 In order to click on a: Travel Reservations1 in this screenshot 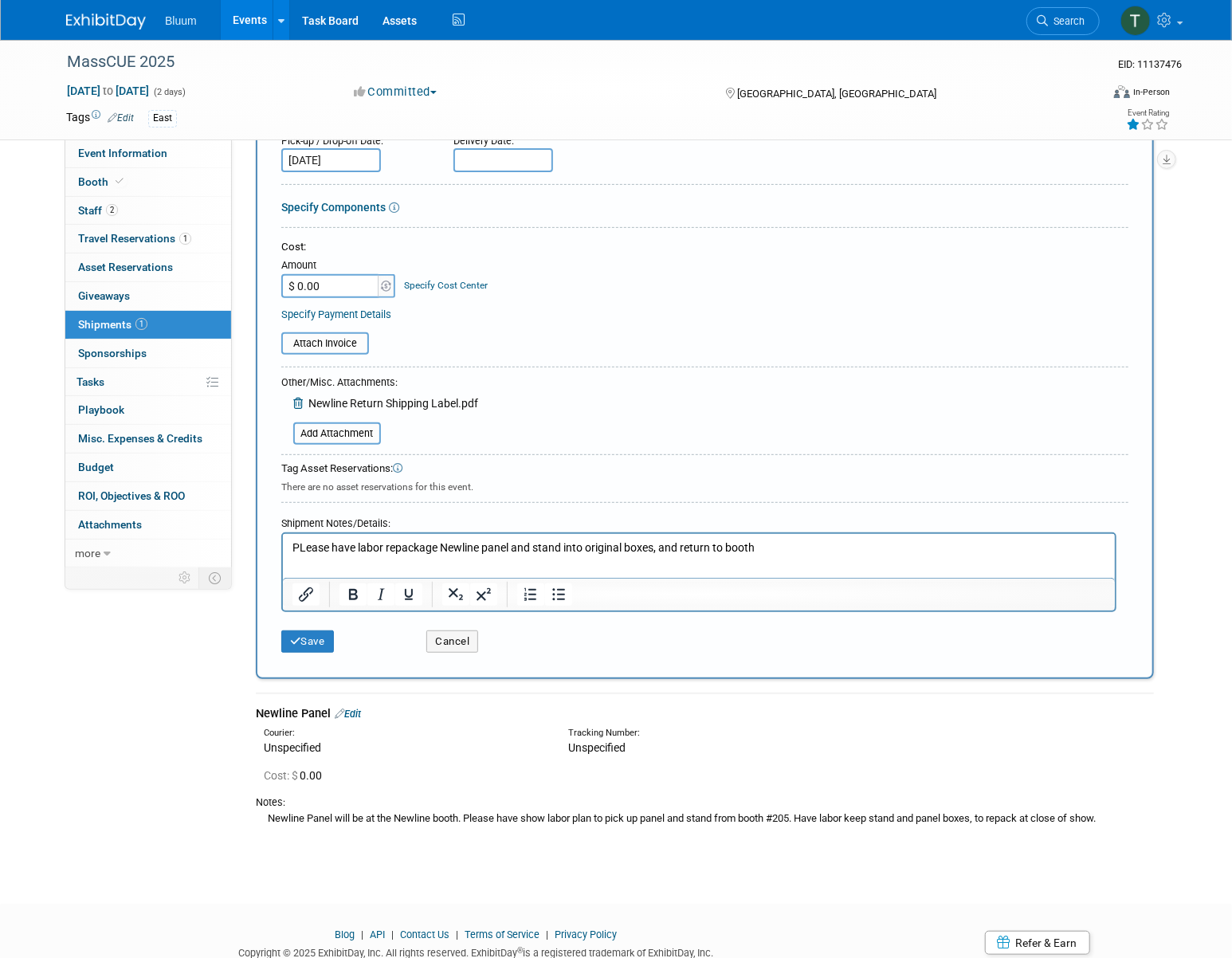, I will do `click(148, 238)`.